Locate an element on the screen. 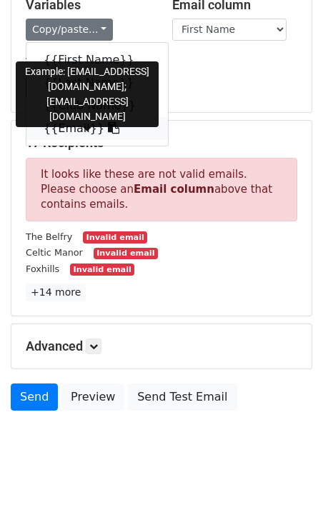 This screenshot has height=522, width=323. a: {{First Name}} is located at coordinates (97, 60).